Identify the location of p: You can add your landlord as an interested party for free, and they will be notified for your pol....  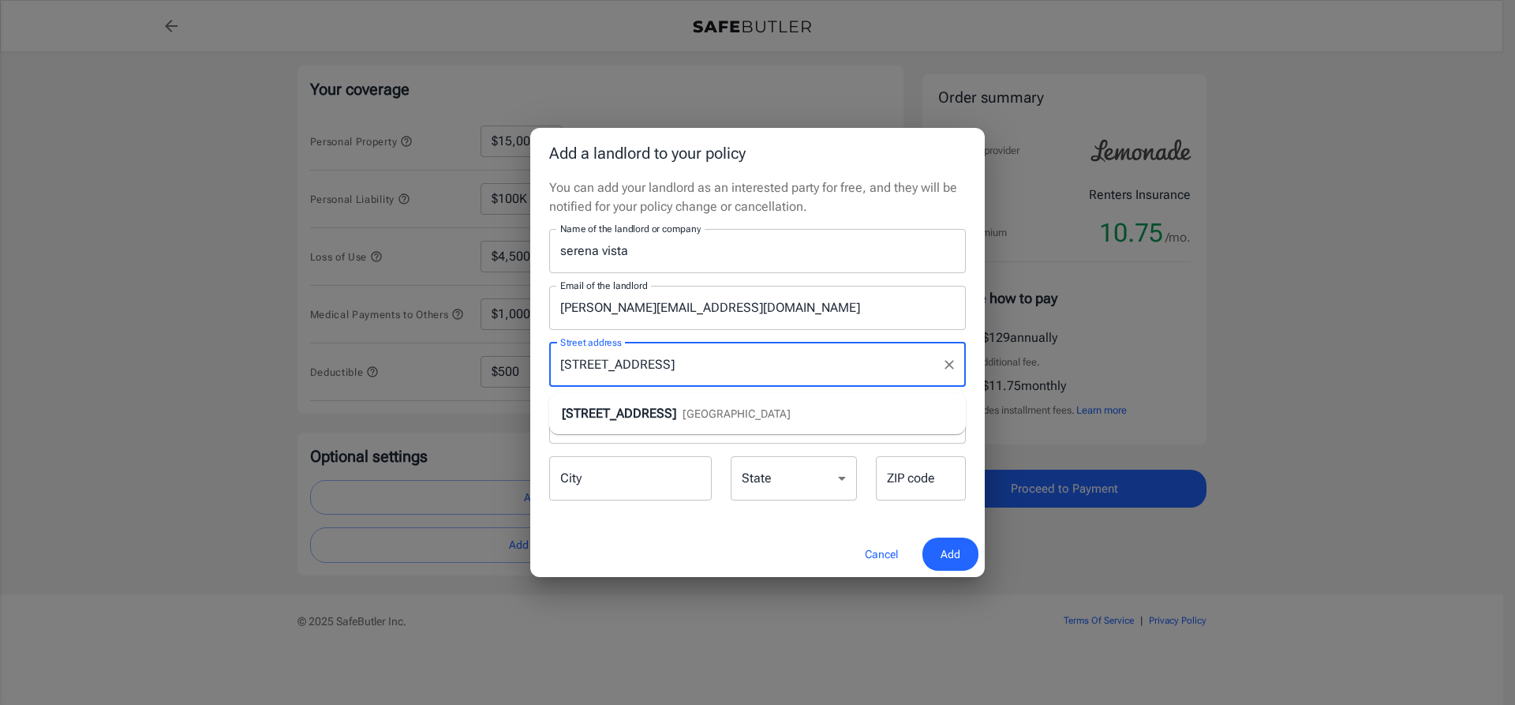
(758, 197).